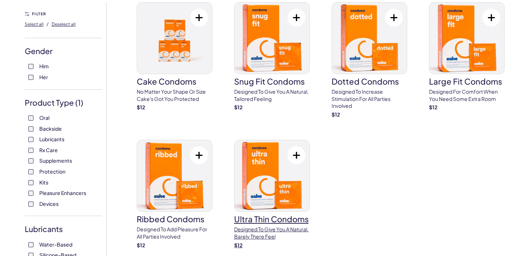 This screenshot has width=529, height=256. I want to click on img: Large Fit Condoms, so click(467, 38).